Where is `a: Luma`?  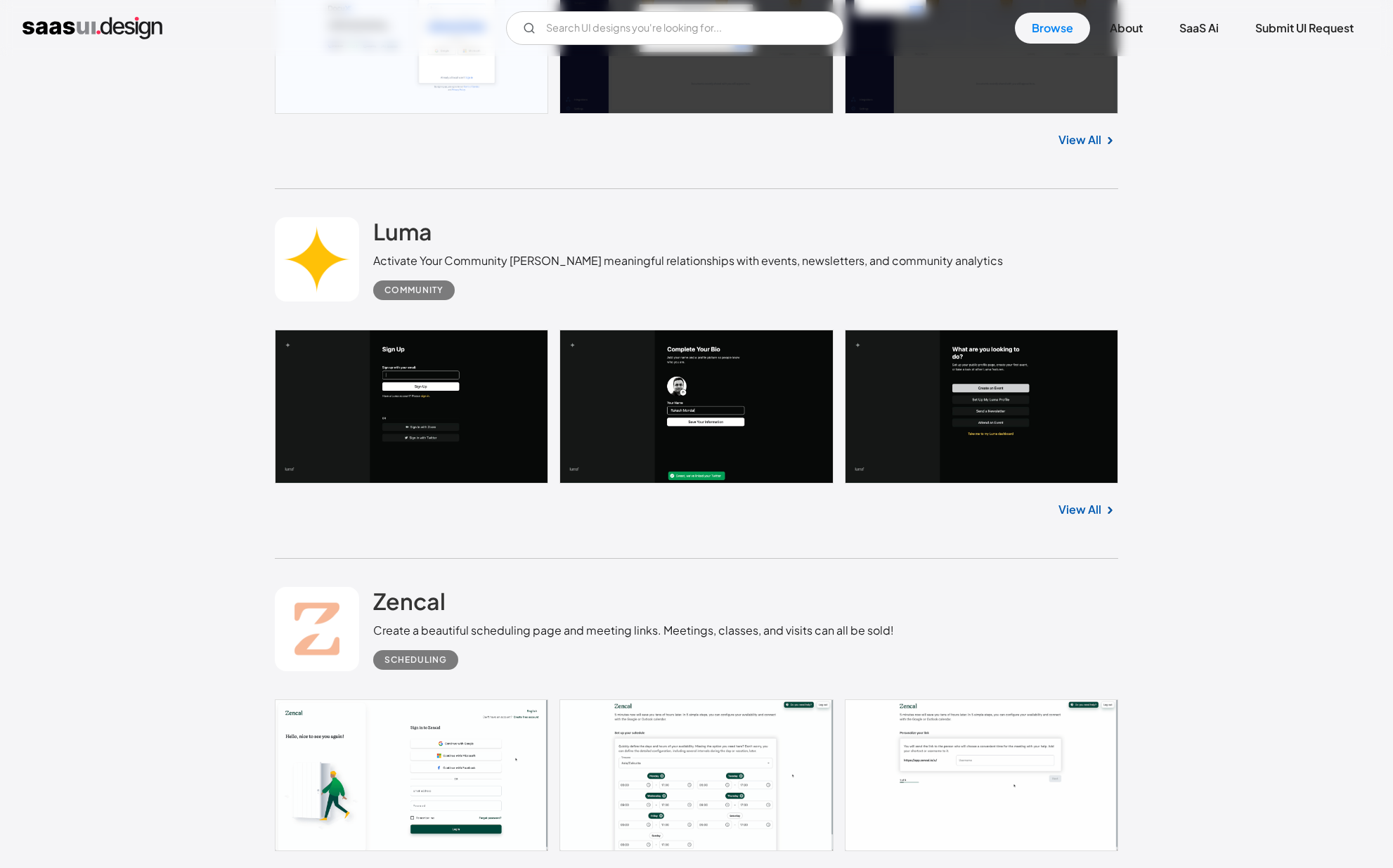
a: Luma is located at coordinates (403, 235).